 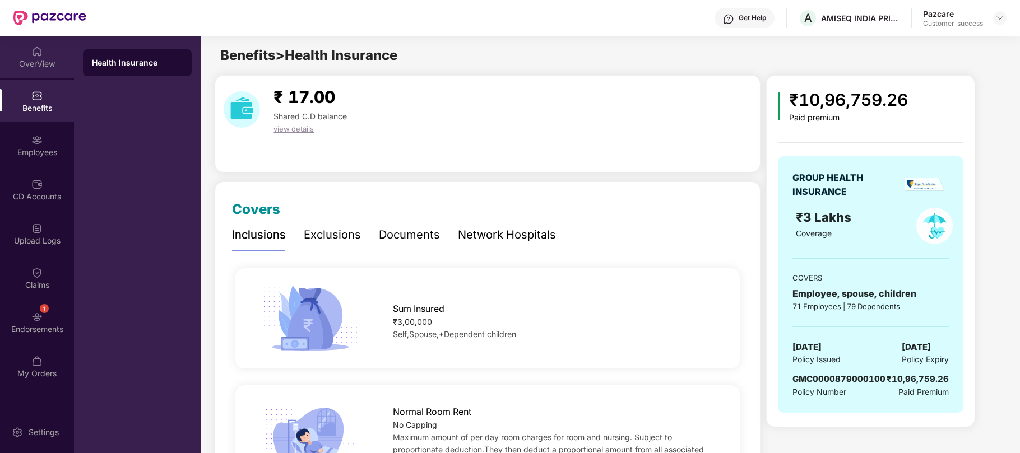 I want to click on span: A, so click(x=808, y=18).